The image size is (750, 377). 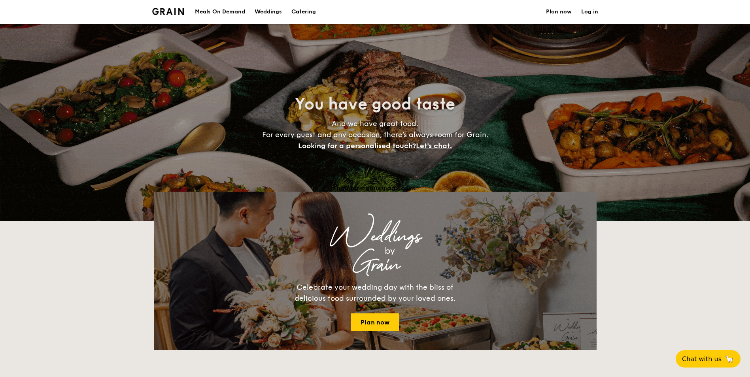 What do you see at coordinates (168, 11) in the screenshot?
I see `a: Logotype` at bounding box center [168, 11].